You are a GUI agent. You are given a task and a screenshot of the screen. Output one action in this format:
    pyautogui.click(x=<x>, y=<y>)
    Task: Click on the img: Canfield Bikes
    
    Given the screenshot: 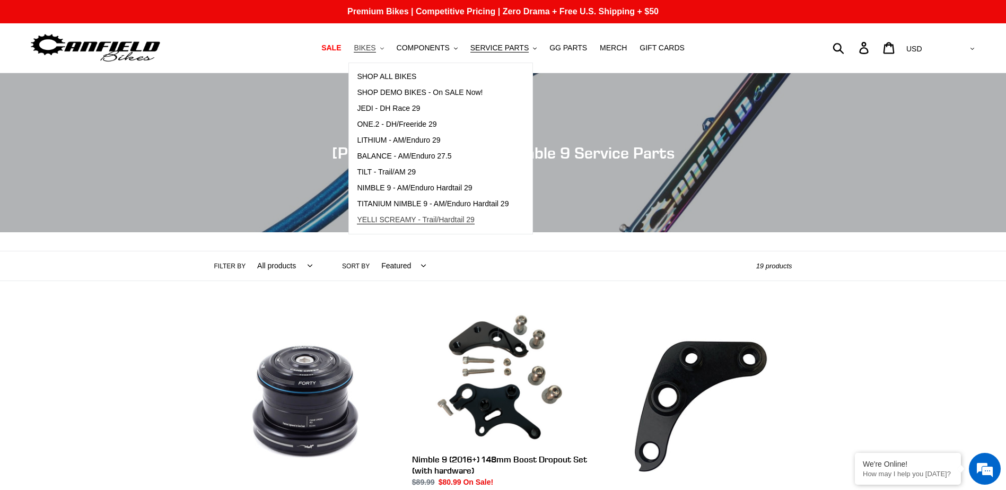 What is the action you would take?
    pyautogui.click(x=95, y=48)
    